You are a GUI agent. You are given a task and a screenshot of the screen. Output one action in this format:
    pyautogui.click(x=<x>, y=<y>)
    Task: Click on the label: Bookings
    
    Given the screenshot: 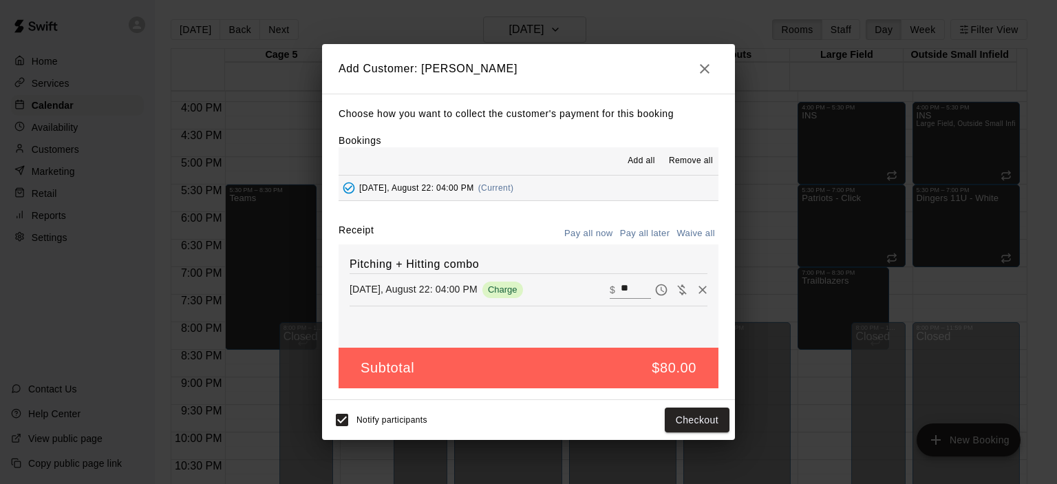 What is the action you would take?
    pyautogui.click(x=360, y=140)
    